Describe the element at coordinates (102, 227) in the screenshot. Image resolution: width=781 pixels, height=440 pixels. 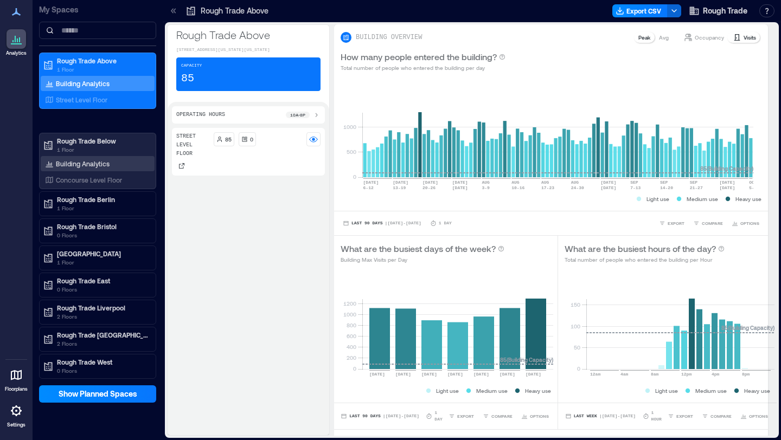
I see `p: Rough Trade Bristol` at that location.